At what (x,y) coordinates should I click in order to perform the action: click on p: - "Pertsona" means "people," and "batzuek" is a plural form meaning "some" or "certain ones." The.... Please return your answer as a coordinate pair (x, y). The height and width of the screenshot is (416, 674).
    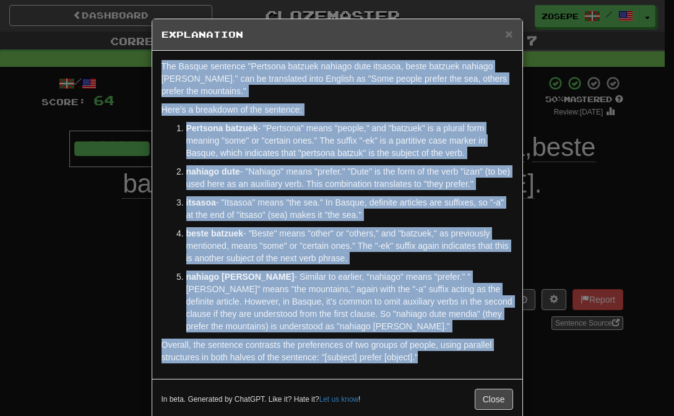
    Looking at the image, I should click on (350, 140).